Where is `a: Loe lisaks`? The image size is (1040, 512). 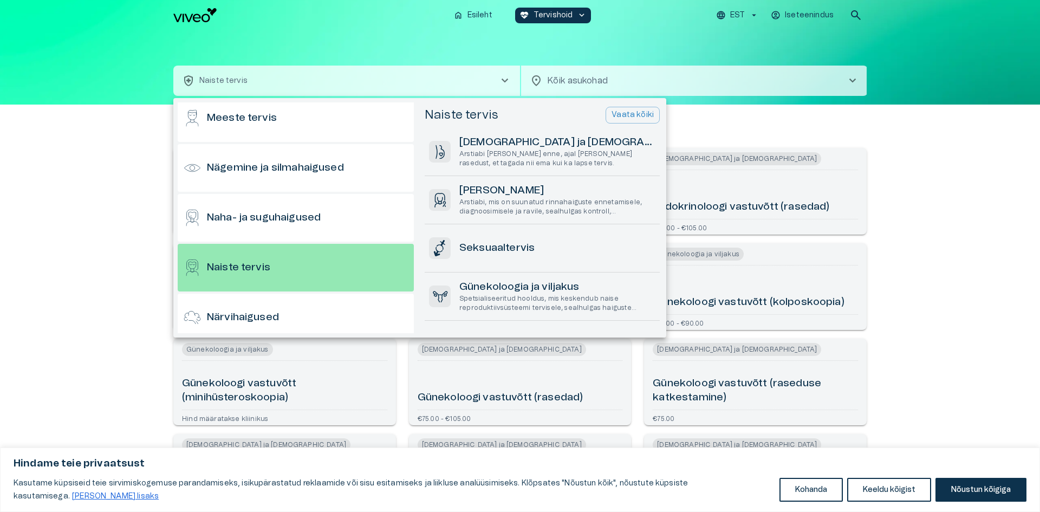
a: Loe lisaks is located at coordinates (115, 496).